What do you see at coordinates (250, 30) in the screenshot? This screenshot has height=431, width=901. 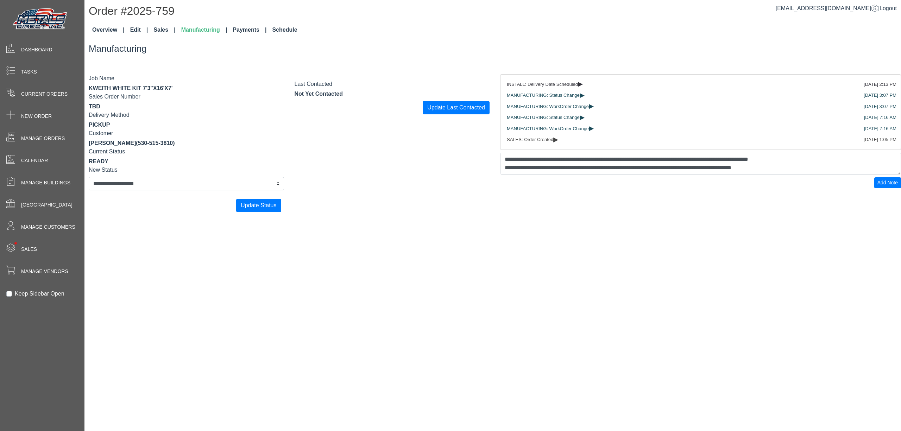 I see `a: Payments` at bounding box center [250, 30].